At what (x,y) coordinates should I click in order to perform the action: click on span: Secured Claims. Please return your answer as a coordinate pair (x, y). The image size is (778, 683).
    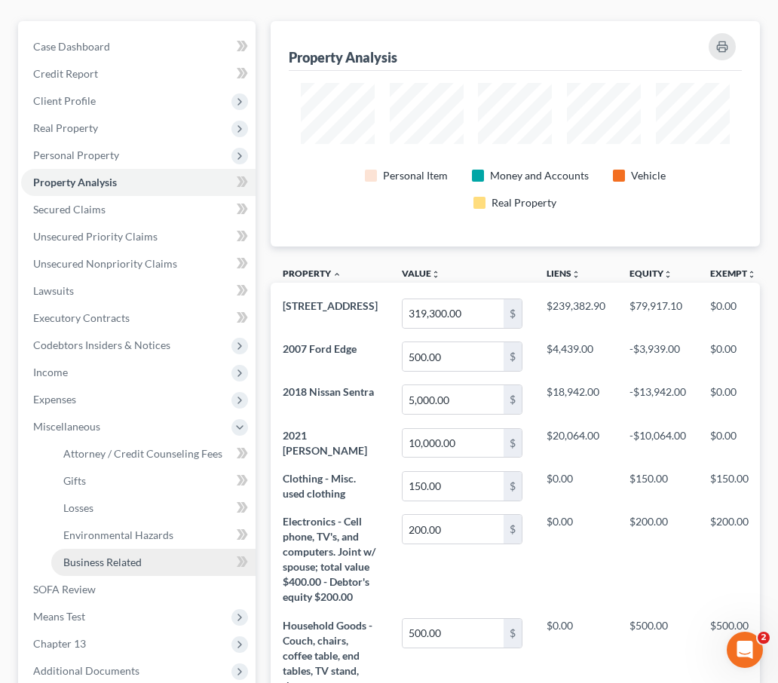
    Looking at the image, I should click on (69, 209).